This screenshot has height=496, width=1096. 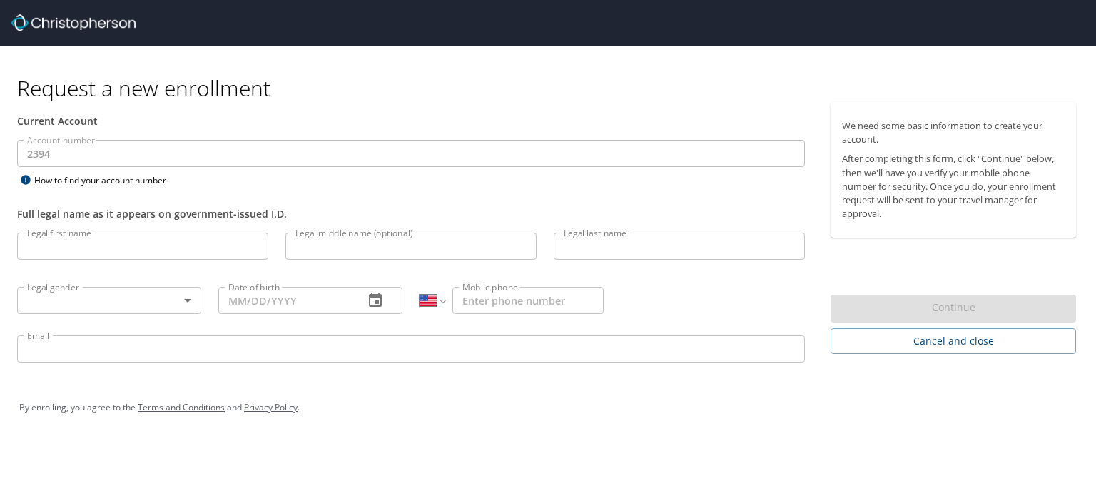 I want to click on input: Enter phone number, so click(x=528, y=300).